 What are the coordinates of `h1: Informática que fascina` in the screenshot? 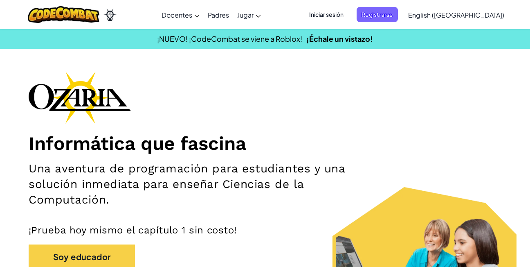 It's located at (265, 143).